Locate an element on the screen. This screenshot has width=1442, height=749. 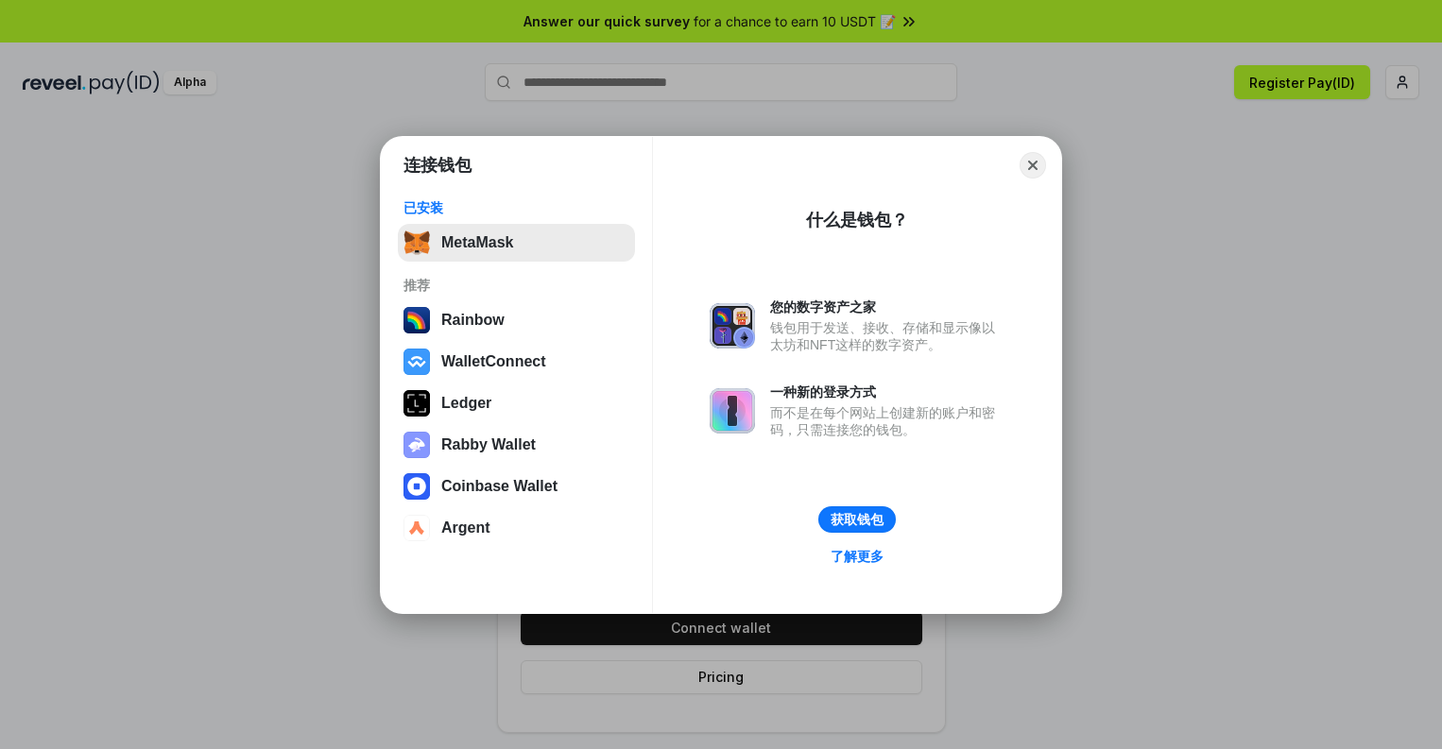
img: svg+xml,%3Csvg%20xmlns%3D%22http%3A%2F%2Fwww.w3.org%2F2000%2Fsvg%22%20width%3D%2228%22%20height%3... is located at coordinates (417, 403).